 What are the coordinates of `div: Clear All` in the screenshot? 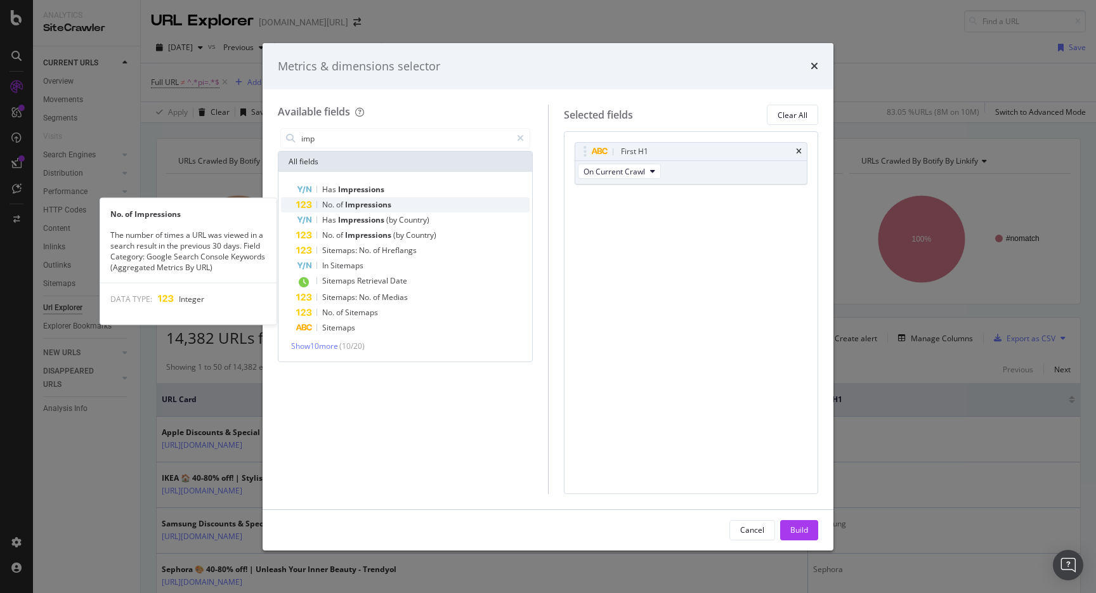 It's located at (792, 115).